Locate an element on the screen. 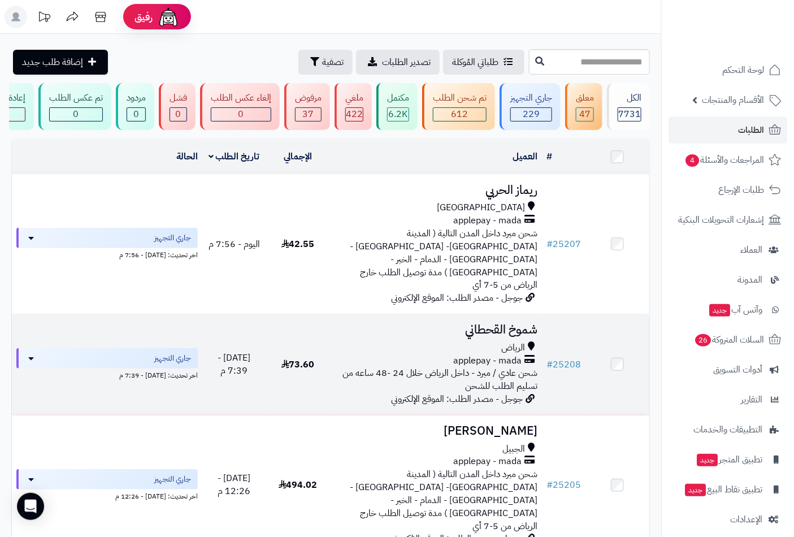 The height and width of the screenshot is (537, 794). span: تصدير الطلبات is located at coordinates (406, 62).